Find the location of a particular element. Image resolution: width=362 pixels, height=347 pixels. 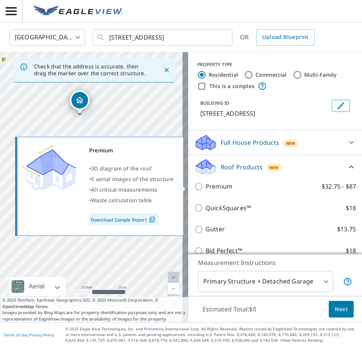

p: Roof Products is located at coordinates (242, 167).